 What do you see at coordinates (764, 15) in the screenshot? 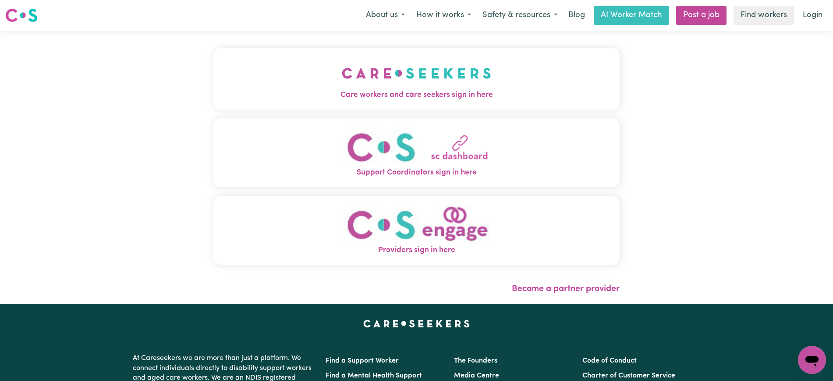
I see `a: Find workers` at bounding box center [764, 15].